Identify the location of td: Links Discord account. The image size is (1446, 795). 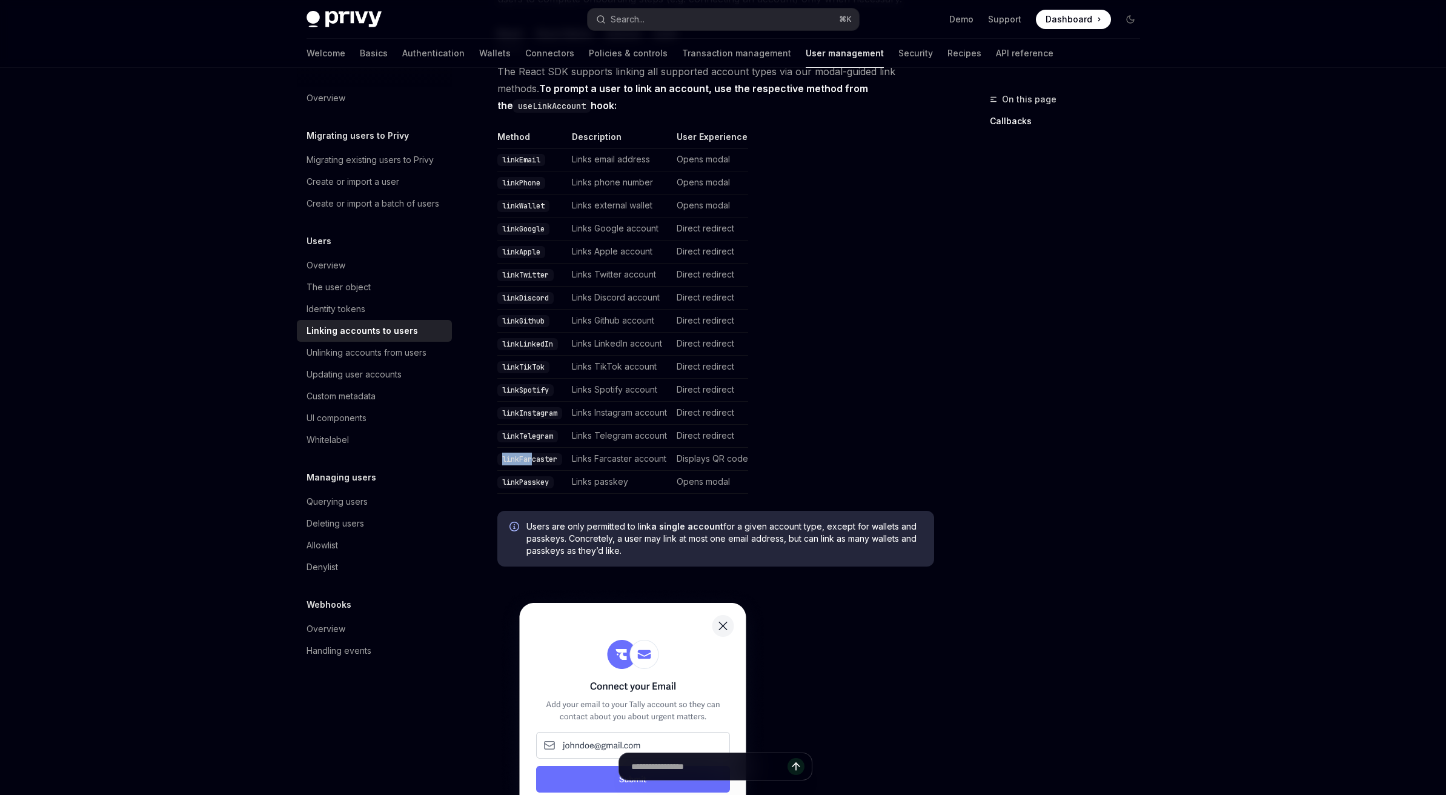
(619, 298).